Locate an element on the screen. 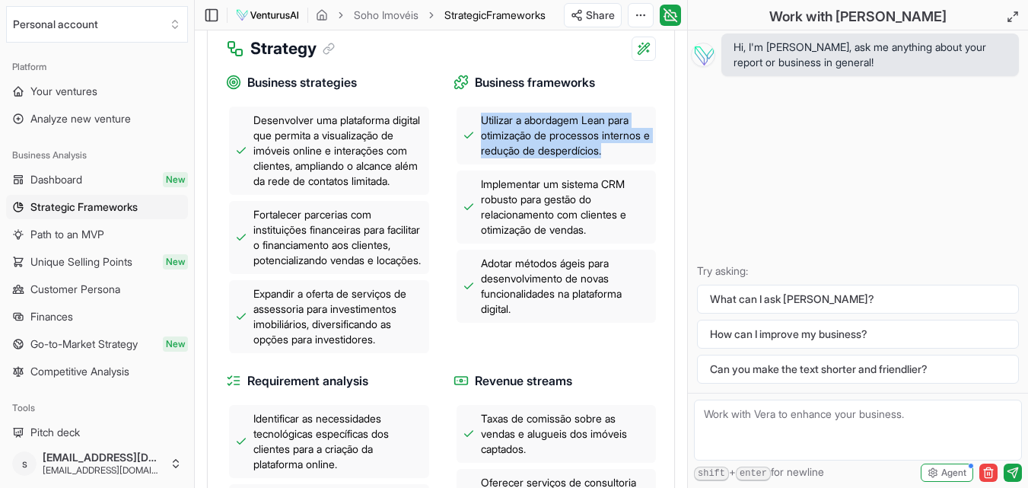 This screenshot has width=1028, height=488. a: Analyze new venture is located at coordinates (97, 119).